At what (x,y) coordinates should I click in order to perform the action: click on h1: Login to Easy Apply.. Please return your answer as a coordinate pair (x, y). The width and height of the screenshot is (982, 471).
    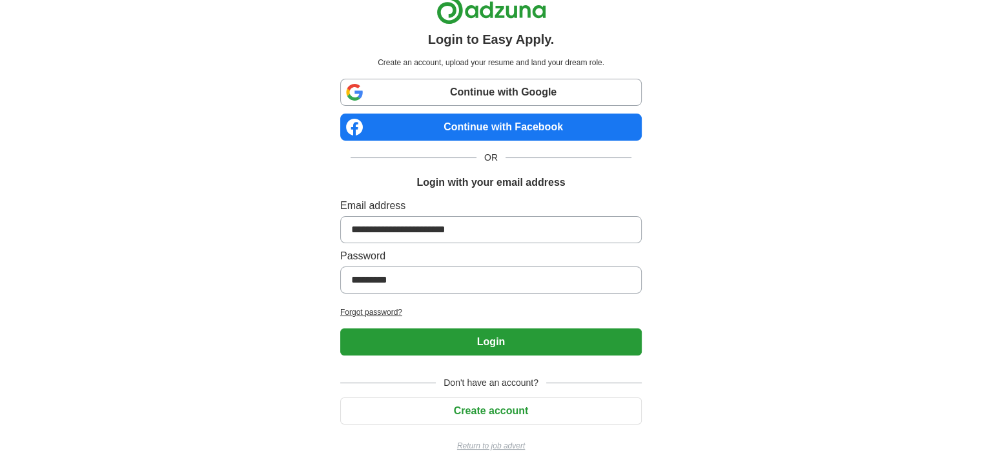
    Looking at the image, I should click on (491, 39).